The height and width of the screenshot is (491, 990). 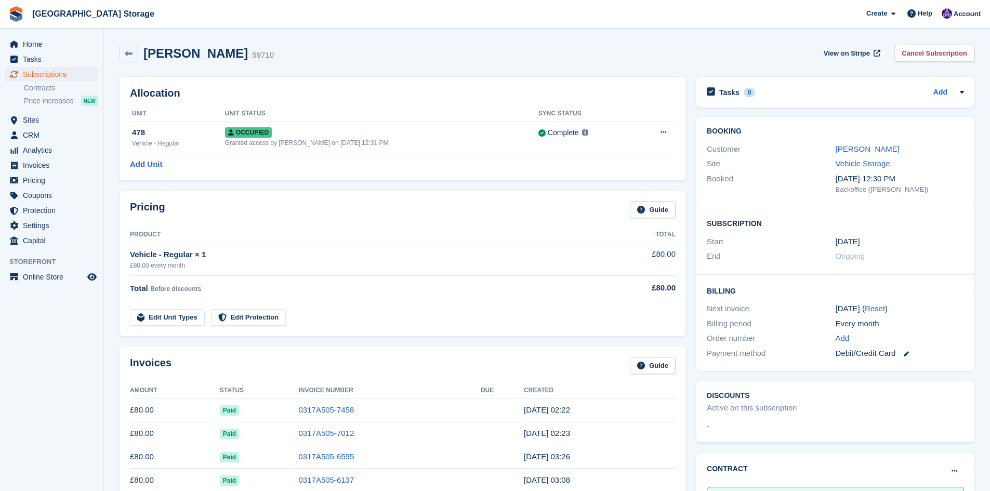 I want to click on span: Home, so click(x=54, y=44).